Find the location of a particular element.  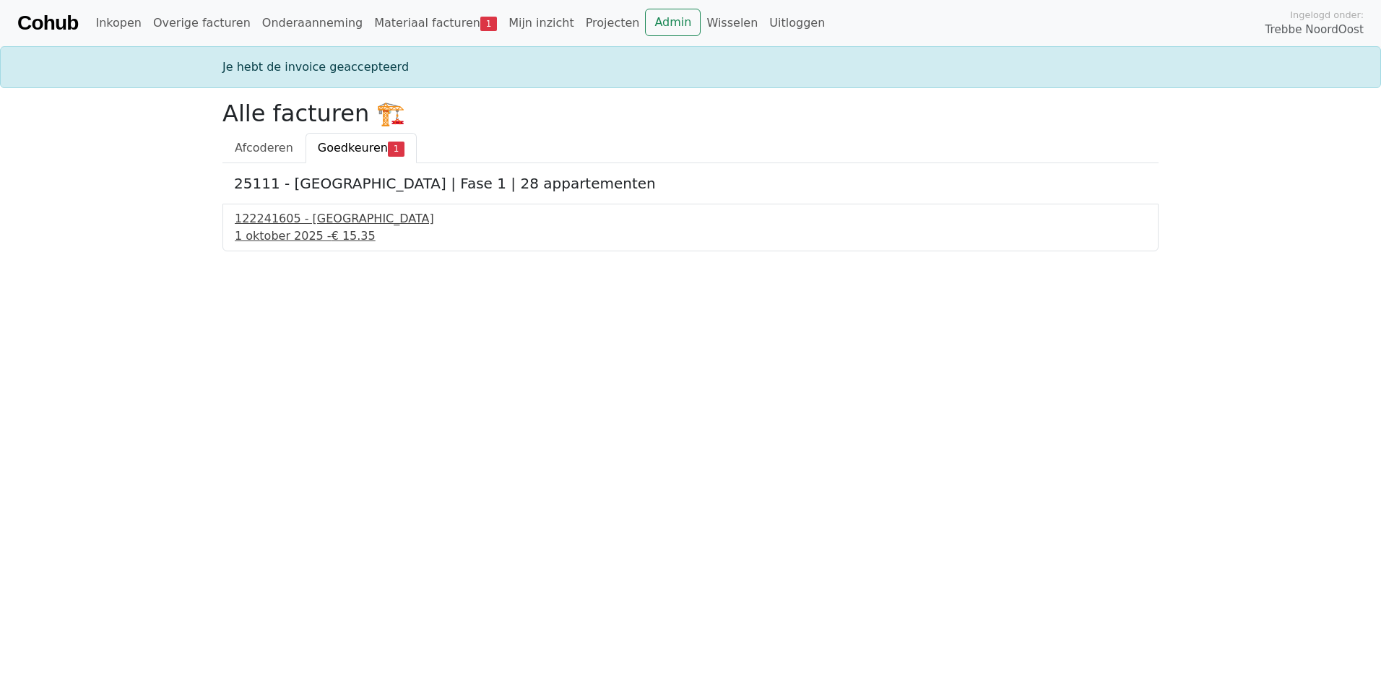

span: € 15.35 is located at coordinates (353, 235).